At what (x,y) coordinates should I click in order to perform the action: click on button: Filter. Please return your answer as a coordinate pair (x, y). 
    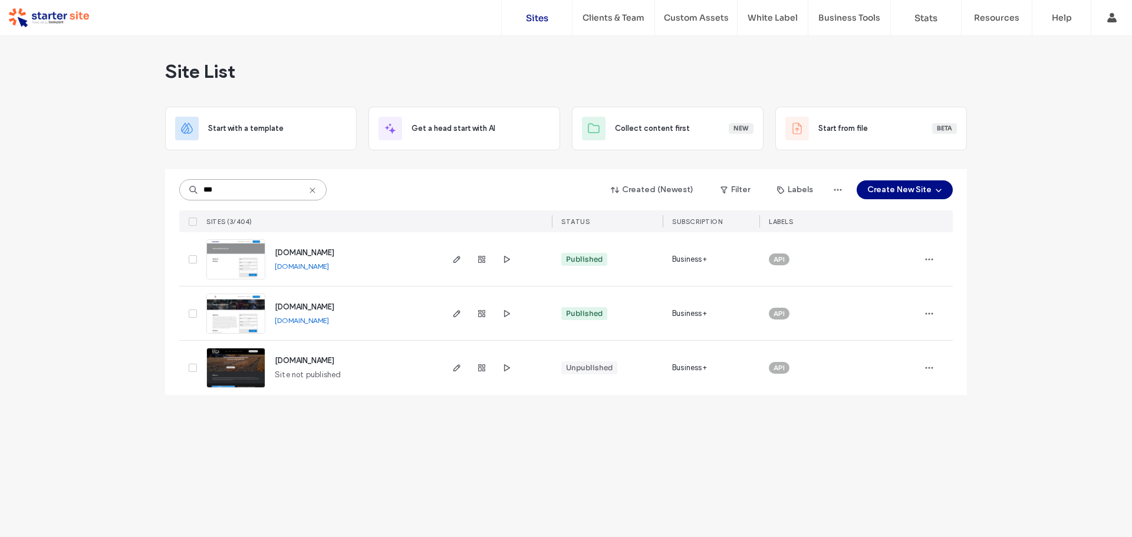
    Looking at the image, I should click on (735, 190).